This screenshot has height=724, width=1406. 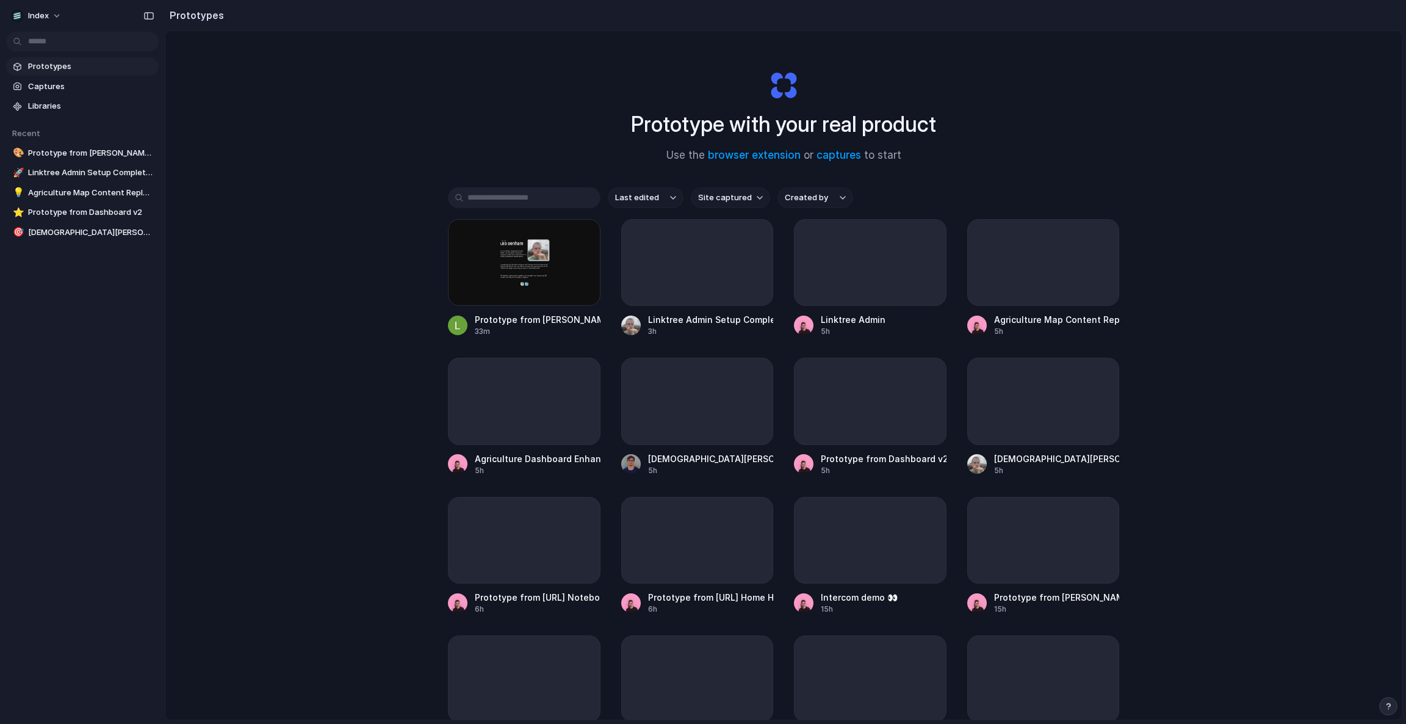 What do you see at coordinates (870, 278) in the screenshot?
I see `a: Linktree Admin5h` at bounding box center [870, 278].